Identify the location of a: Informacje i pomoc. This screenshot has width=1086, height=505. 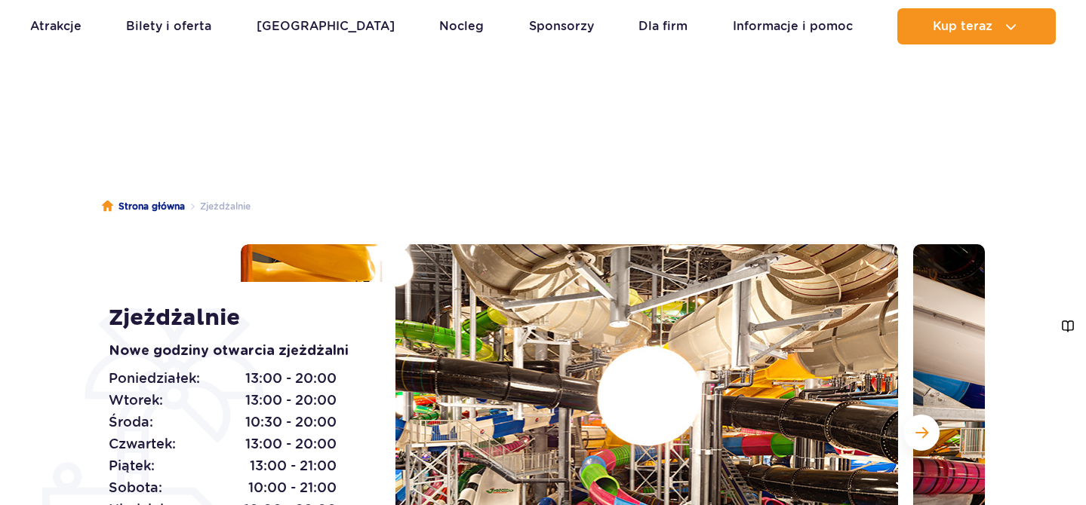
(792, 26).